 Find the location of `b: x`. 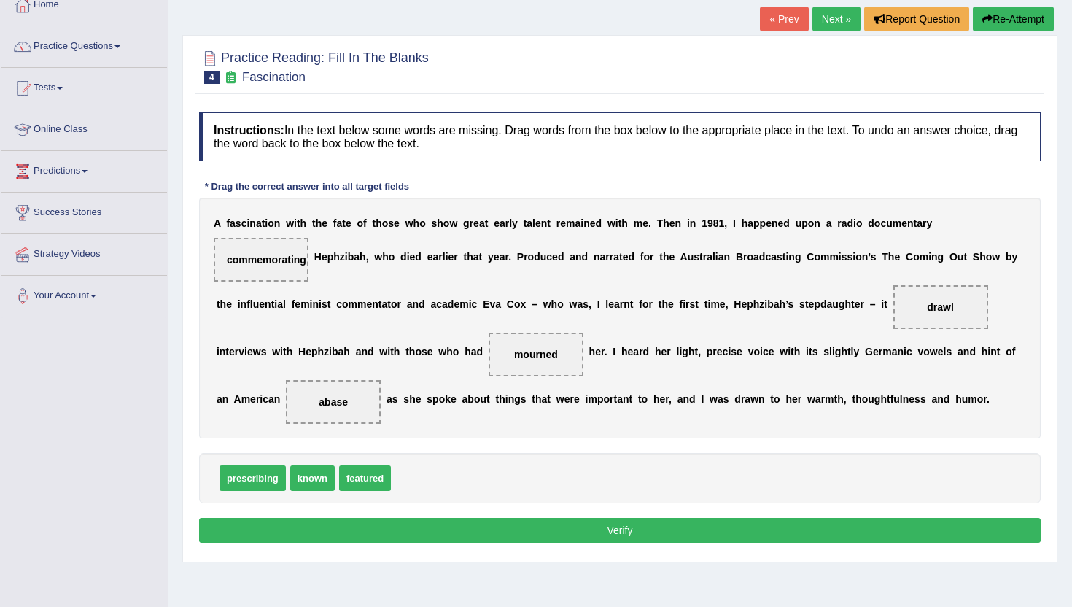

b: x is located at coordinates (523, 304).